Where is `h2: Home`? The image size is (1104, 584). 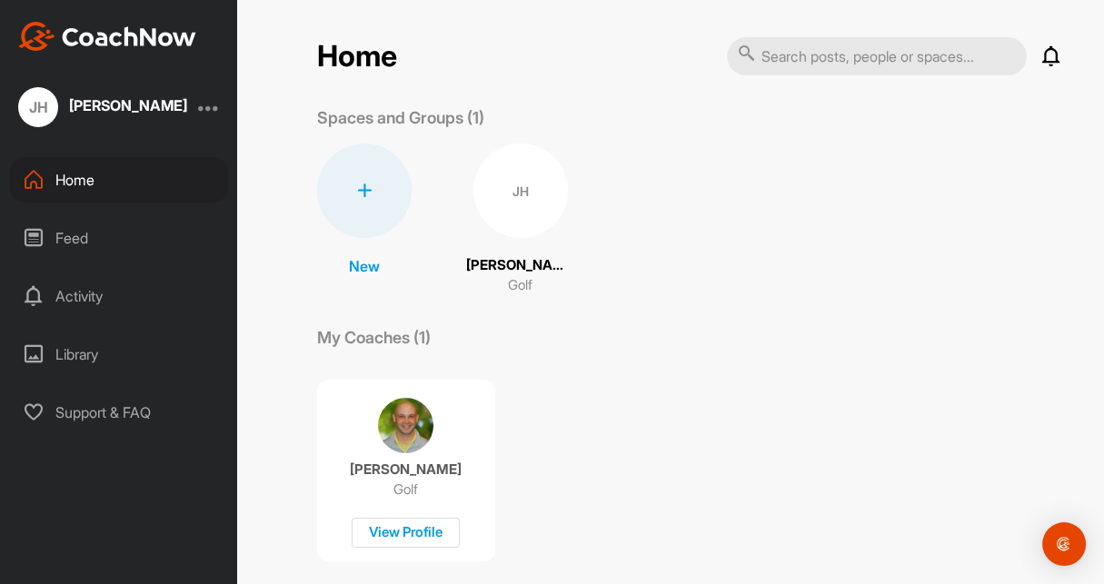
h2: Home is located at coordinates (357, 56).